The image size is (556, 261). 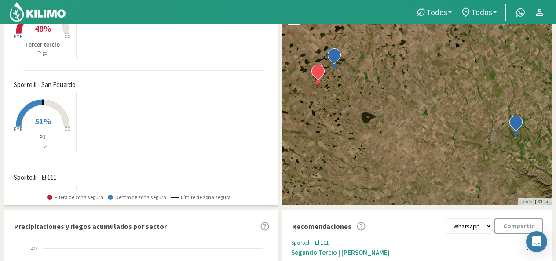 I want to click on p: Recomendaciones, so click(x=321, y=226).